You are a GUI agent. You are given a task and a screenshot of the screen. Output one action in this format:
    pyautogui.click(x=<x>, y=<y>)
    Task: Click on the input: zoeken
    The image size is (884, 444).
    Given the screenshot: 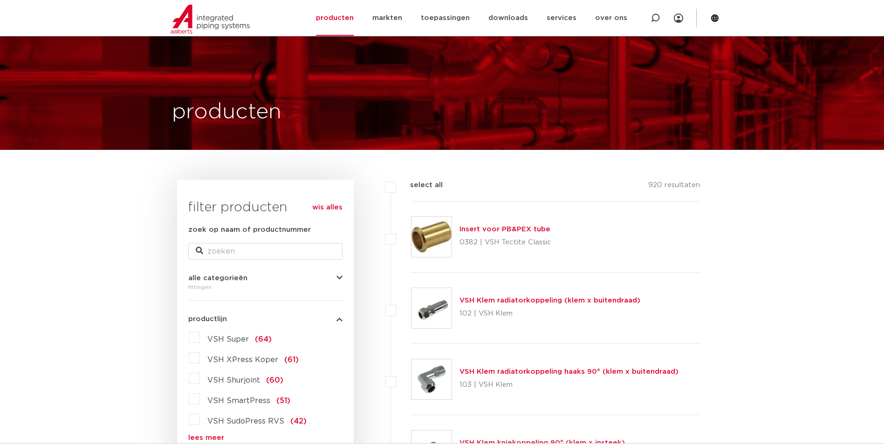 What is the action you would take?
    pyautogui.click(x=265, y=252)
    